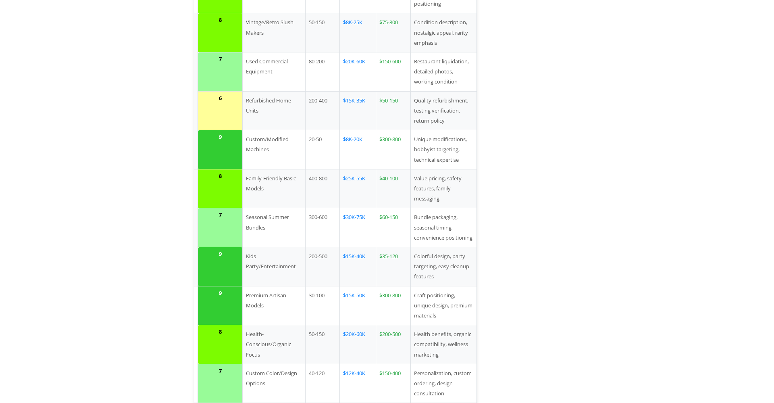  I want to click on td: 300-600, so click(323, 227).